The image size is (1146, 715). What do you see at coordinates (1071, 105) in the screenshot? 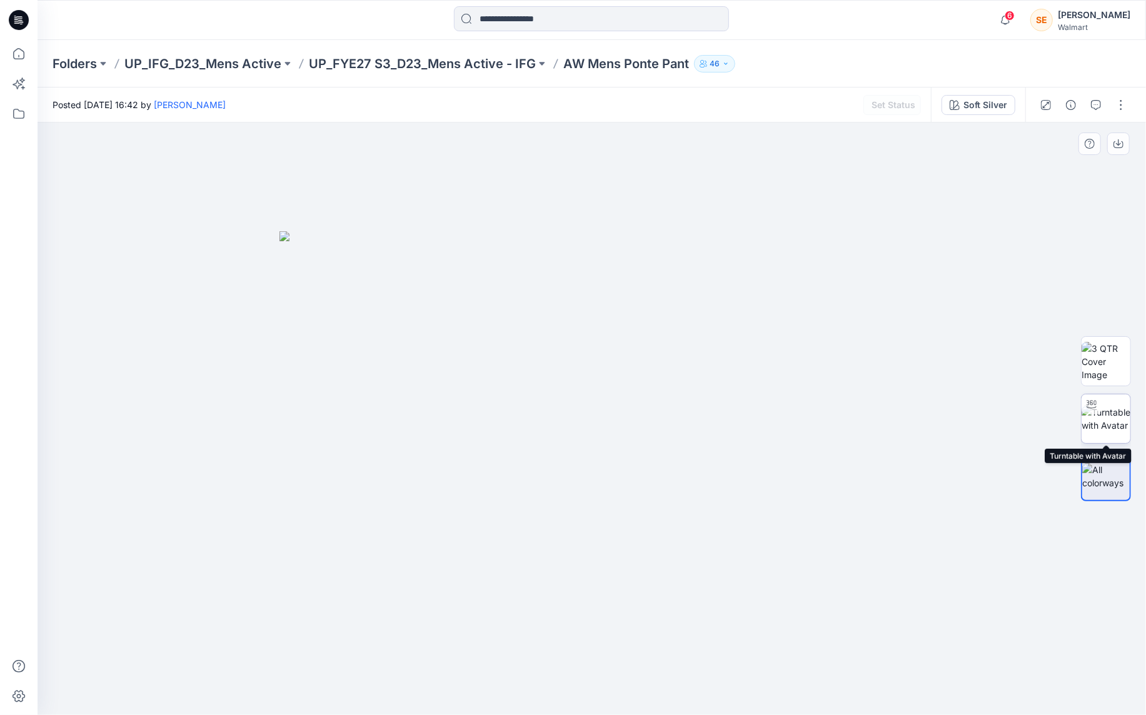
I see `button: Details` at bounding box center [1071, 105].